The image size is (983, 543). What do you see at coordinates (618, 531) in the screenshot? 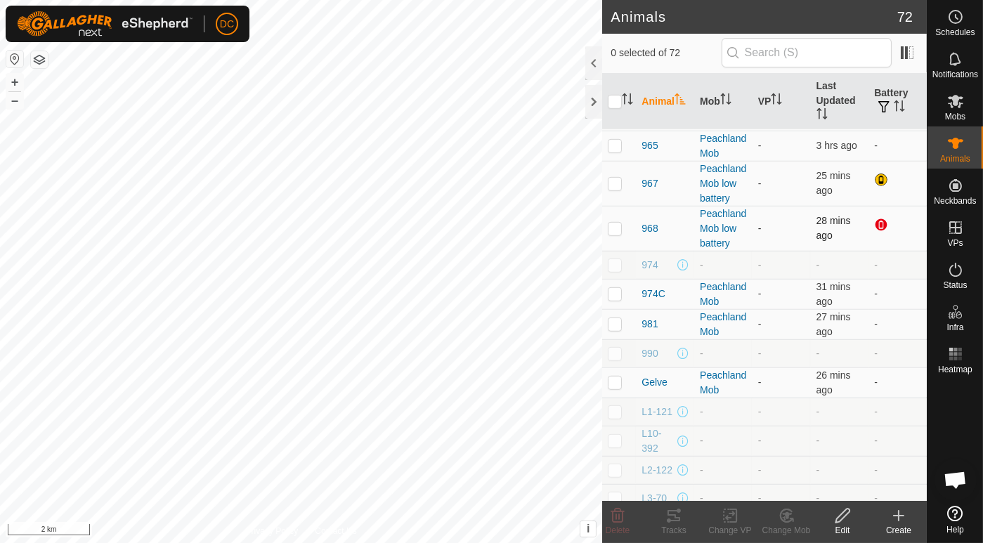
I see `span: Delete` at bounding box center [618, 531].